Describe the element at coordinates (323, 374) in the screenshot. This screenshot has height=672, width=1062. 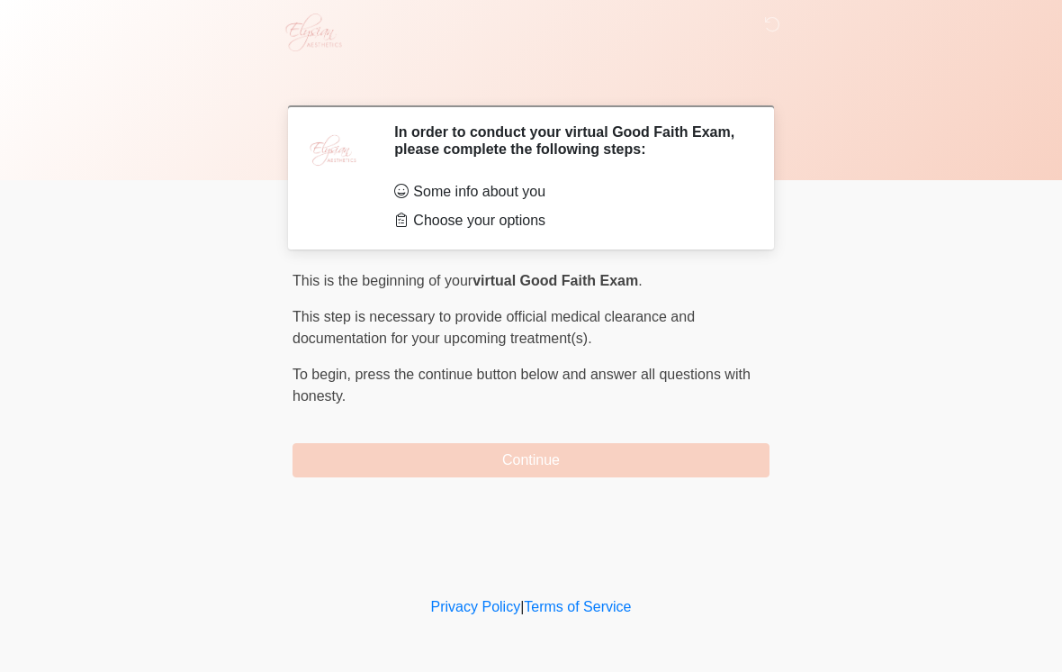
I see `span: To begin,` at that location.